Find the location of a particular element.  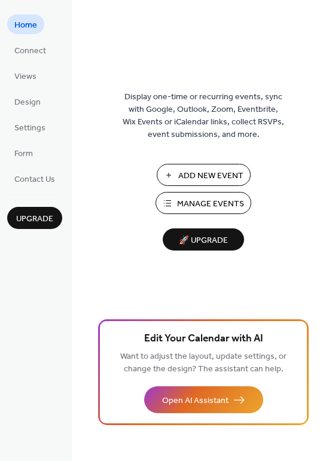

button: 🚀 Upgrade is located at coordinates (203, 239).